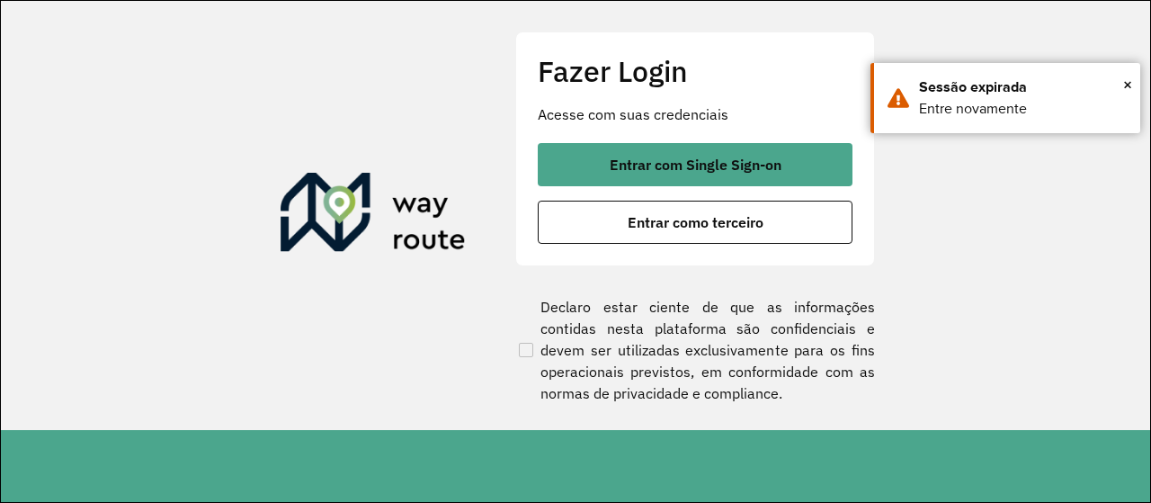 The width and height of the screenshot is (1151, 503). Describe the element at coordinates (373, 216) in the screenshot. I see `img: Roteirizador AmbevTech` at that location.